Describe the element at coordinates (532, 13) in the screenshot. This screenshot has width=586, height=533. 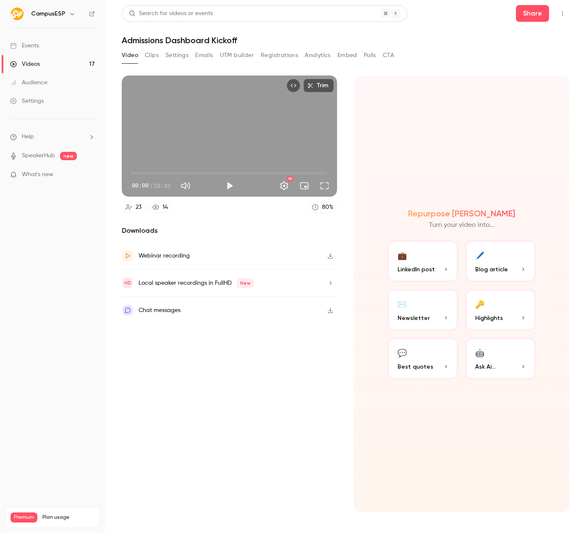
I see `button: Share` at that location.